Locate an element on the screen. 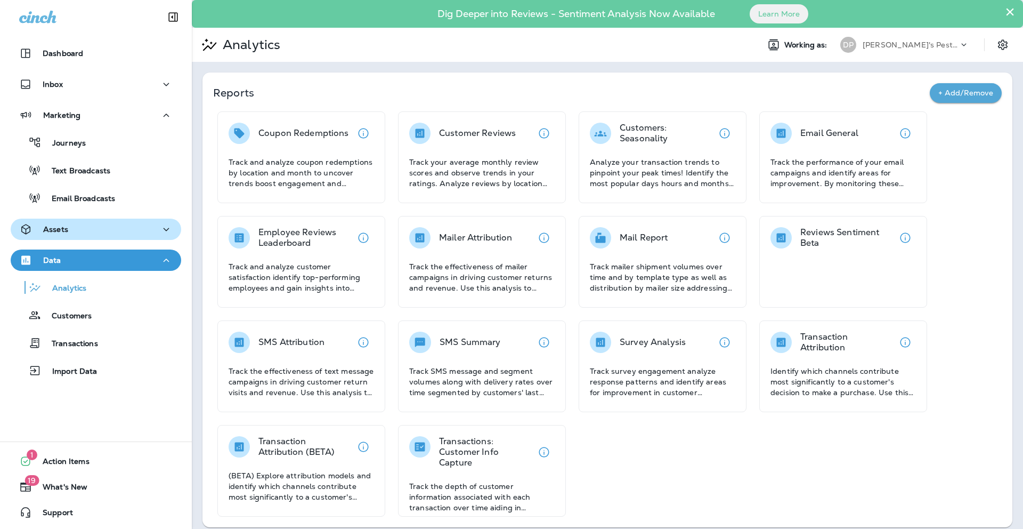 The image size is (1023, 529). p: Mailer Attribution is located at coordinates (476, 238).